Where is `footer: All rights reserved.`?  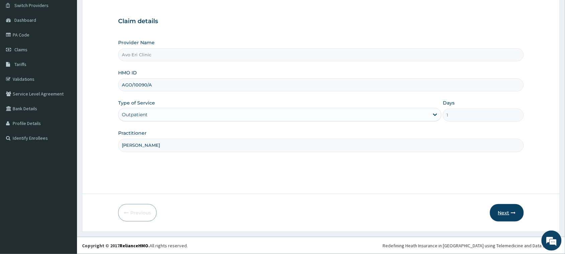
footer: All rights reserved. is located at coordinates (321, 245).